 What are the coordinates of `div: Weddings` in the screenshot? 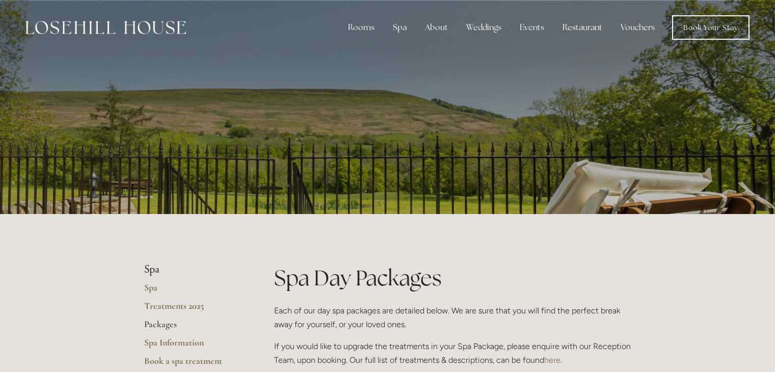 It's located at (484, 28).